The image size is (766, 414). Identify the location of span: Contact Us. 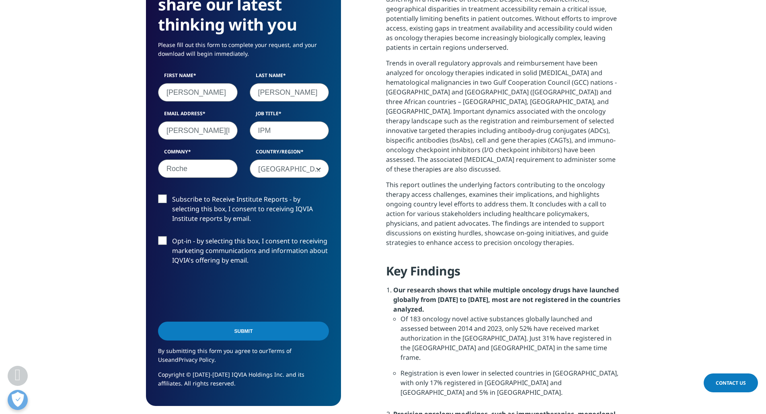
(730, 383).